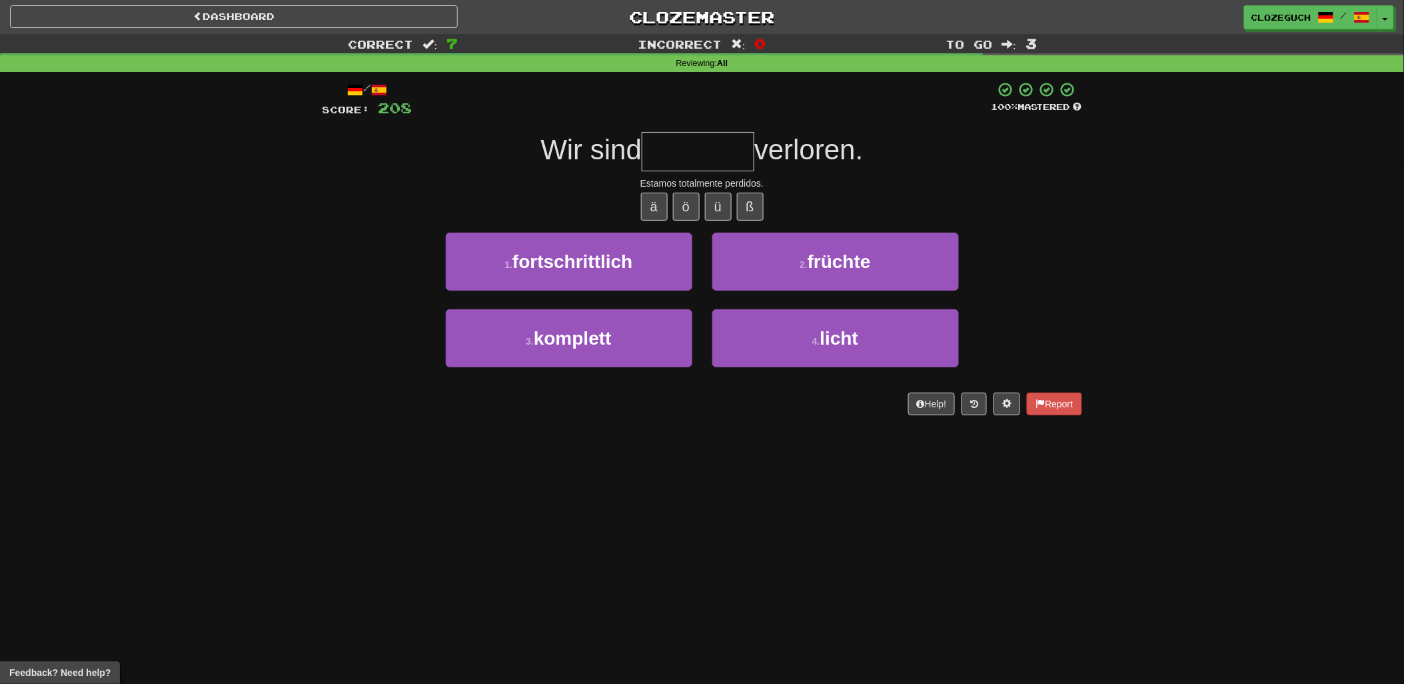 The height and width of the screenshot is (684, 1404). I want to click on span: 7, so click(452, 43).